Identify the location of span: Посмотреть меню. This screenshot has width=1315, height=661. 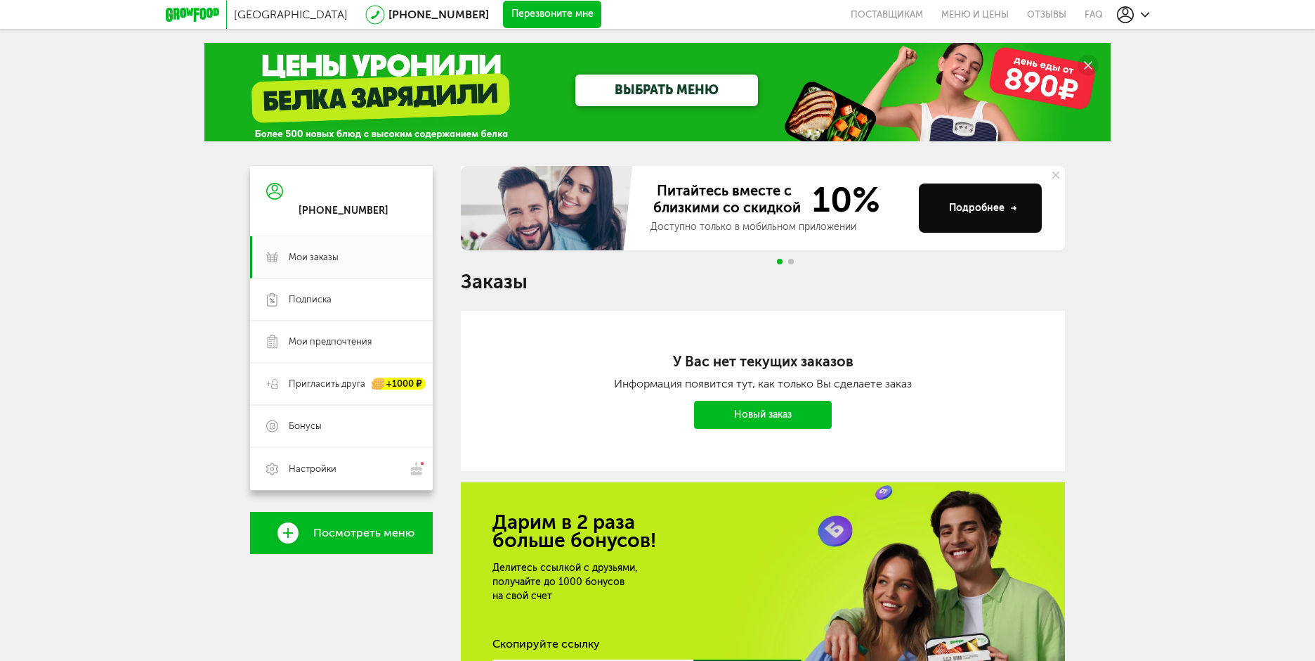
(364, 533).